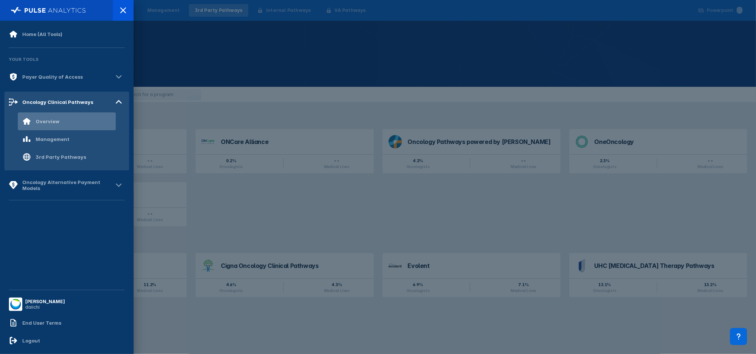  I want to click on a: Home (All Tools), so click(67, 34).